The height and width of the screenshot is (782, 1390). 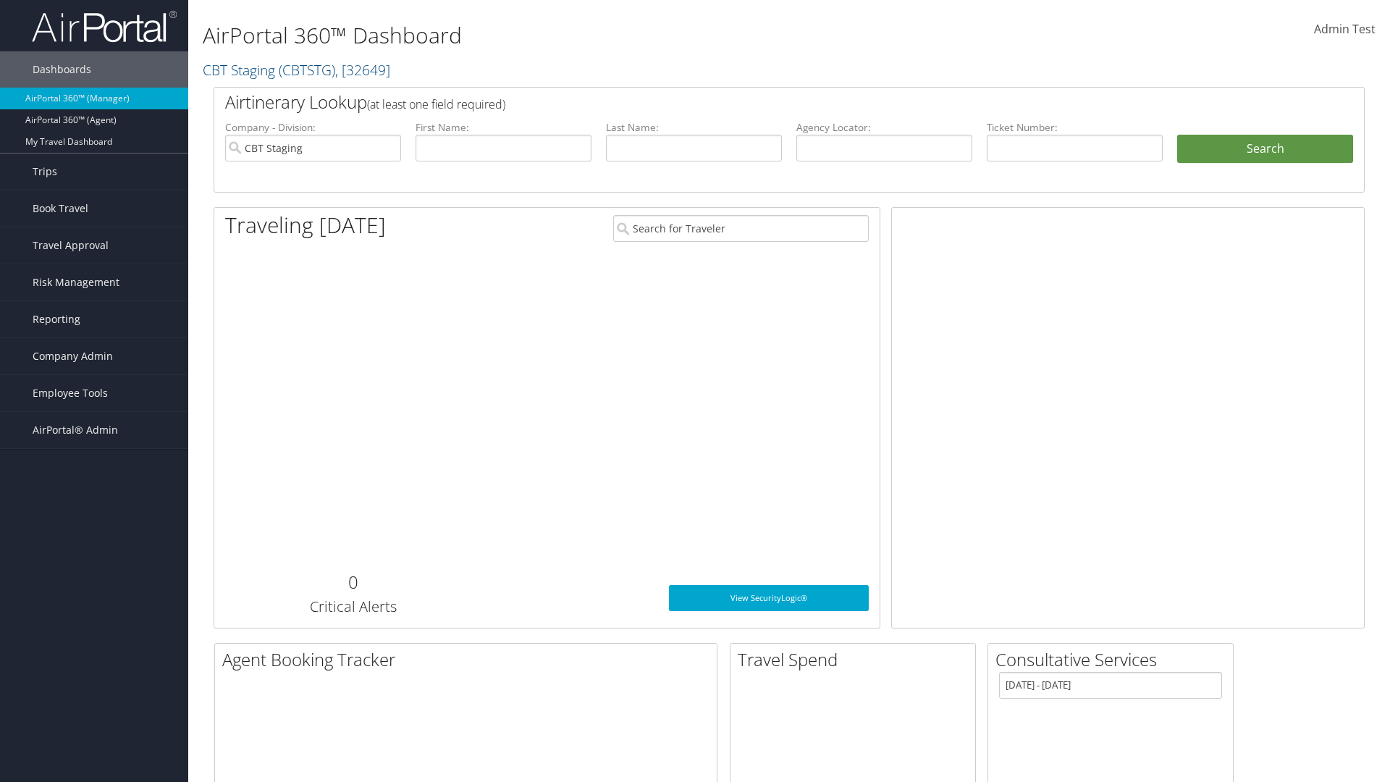 I want to click on span: Risk Management, so click(x=76, y=282).